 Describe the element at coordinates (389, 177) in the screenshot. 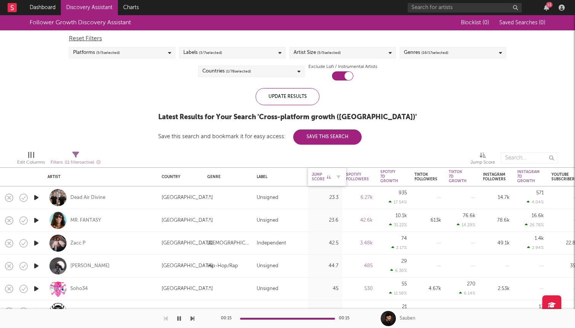

I see `div: Spotify 7D Growth` at that location.